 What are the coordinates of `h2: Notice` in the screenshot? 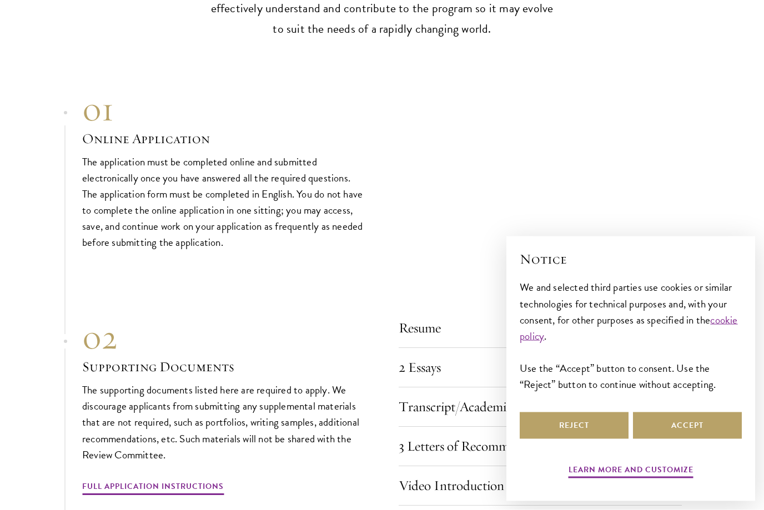 It's located at (631, 259).